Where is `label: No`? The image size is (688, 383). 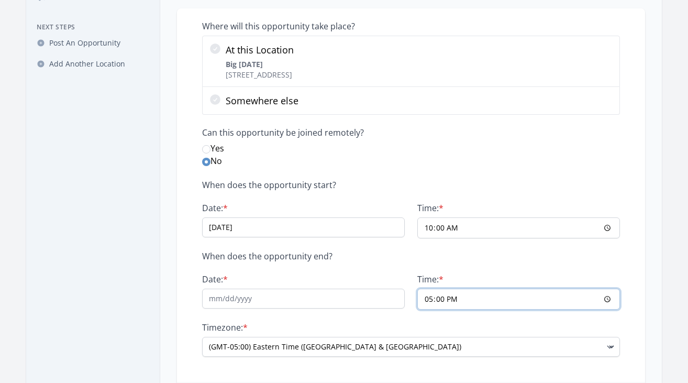 label: No is located at coordinates (411, 161).